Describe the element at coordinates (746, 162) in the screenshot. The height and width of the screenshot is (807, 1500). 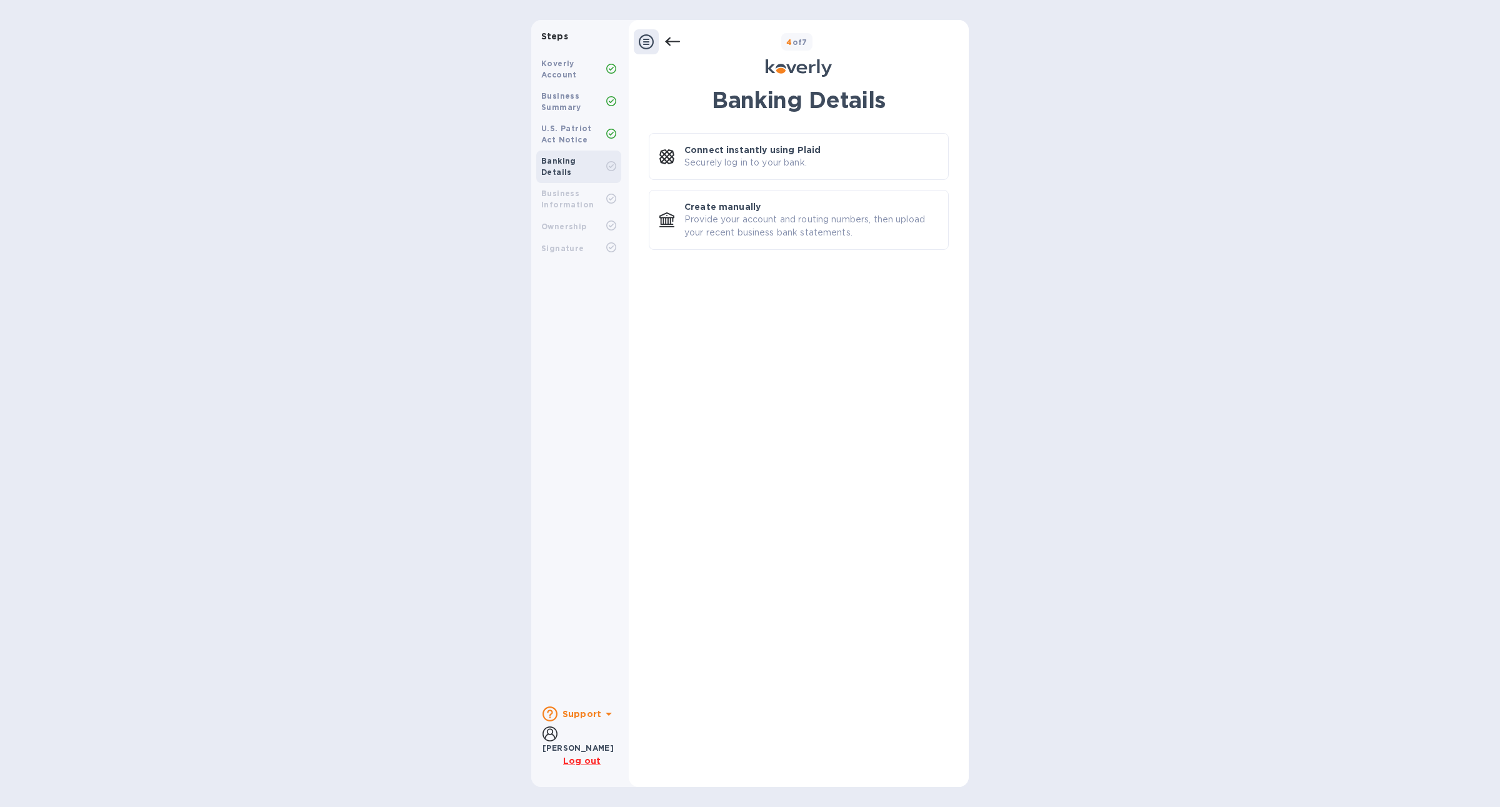
I see `p: Securely log in to your bank.` at that location.